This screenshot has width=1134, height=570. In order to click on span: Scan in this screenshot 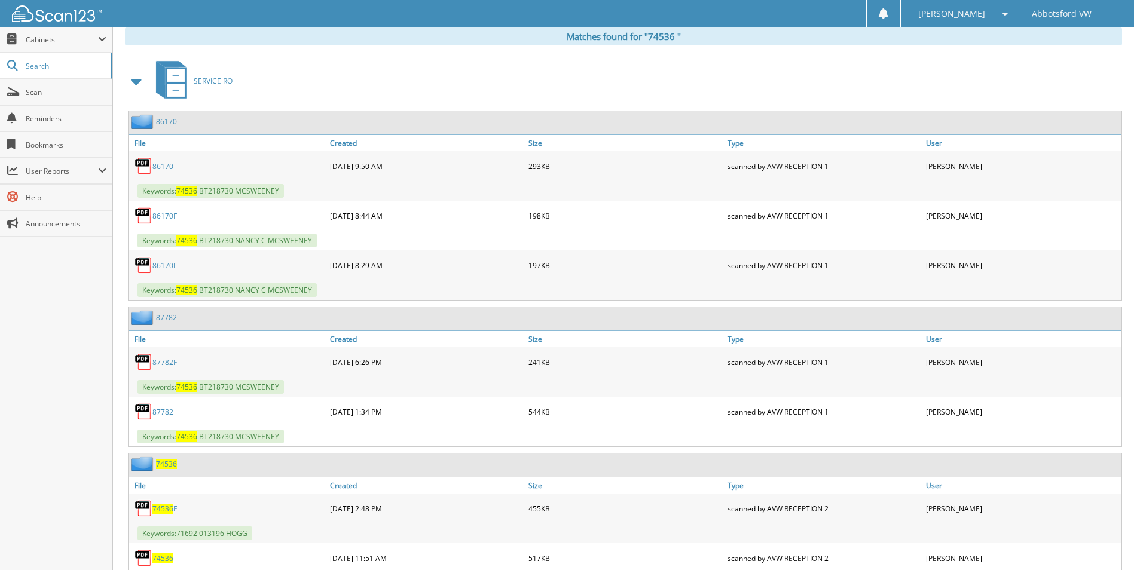, I will do `click(66, 92)`.